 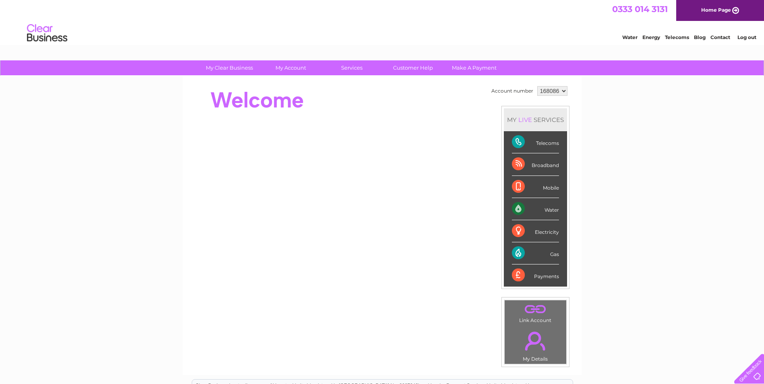 I want to click on div: Broadband, so click(x=535, y=164).